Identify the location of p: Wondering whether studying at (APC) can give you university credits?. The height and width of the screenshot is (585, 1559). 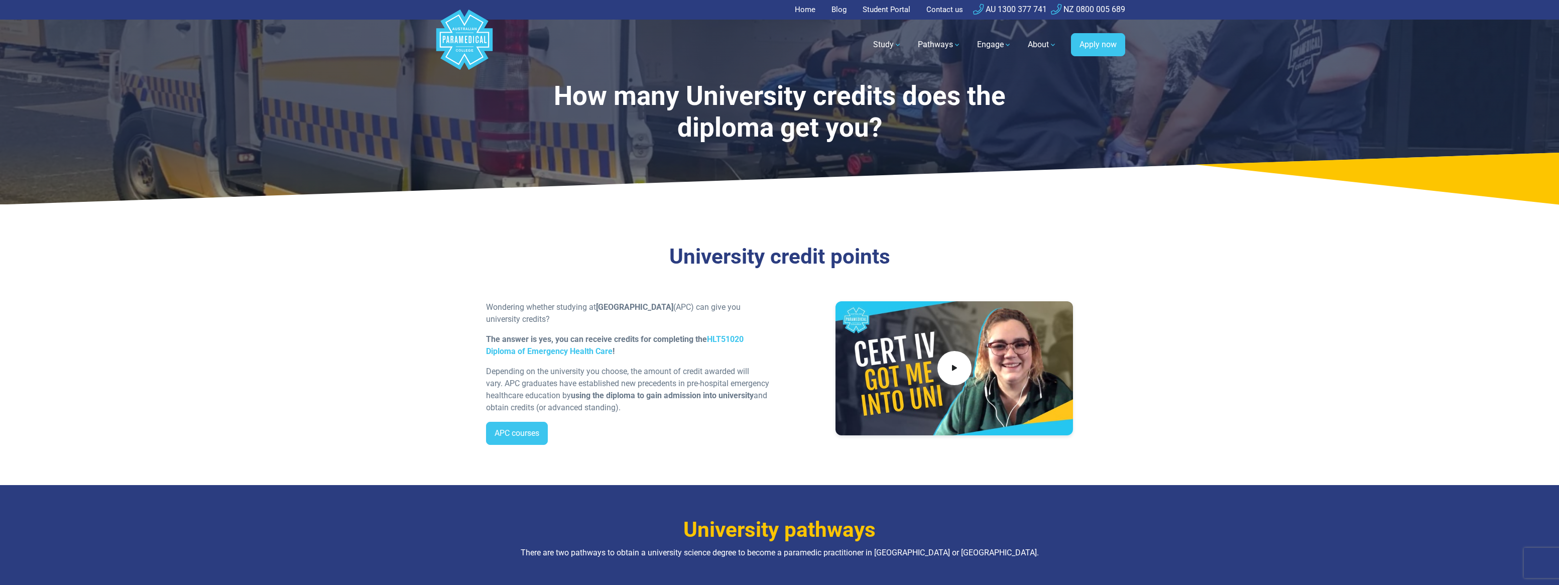
(630, 313).